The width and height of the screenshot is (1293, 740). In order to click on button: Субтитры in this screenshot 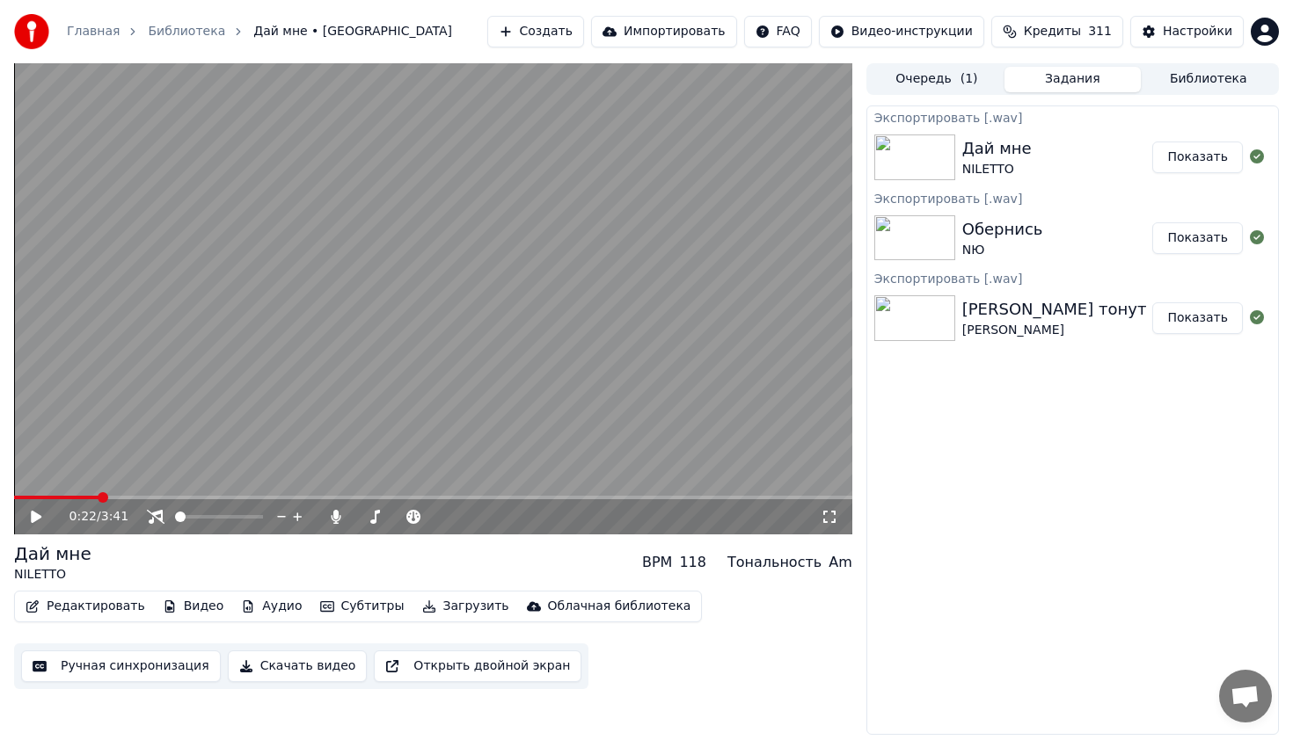, I will do `click(362, 607)`.